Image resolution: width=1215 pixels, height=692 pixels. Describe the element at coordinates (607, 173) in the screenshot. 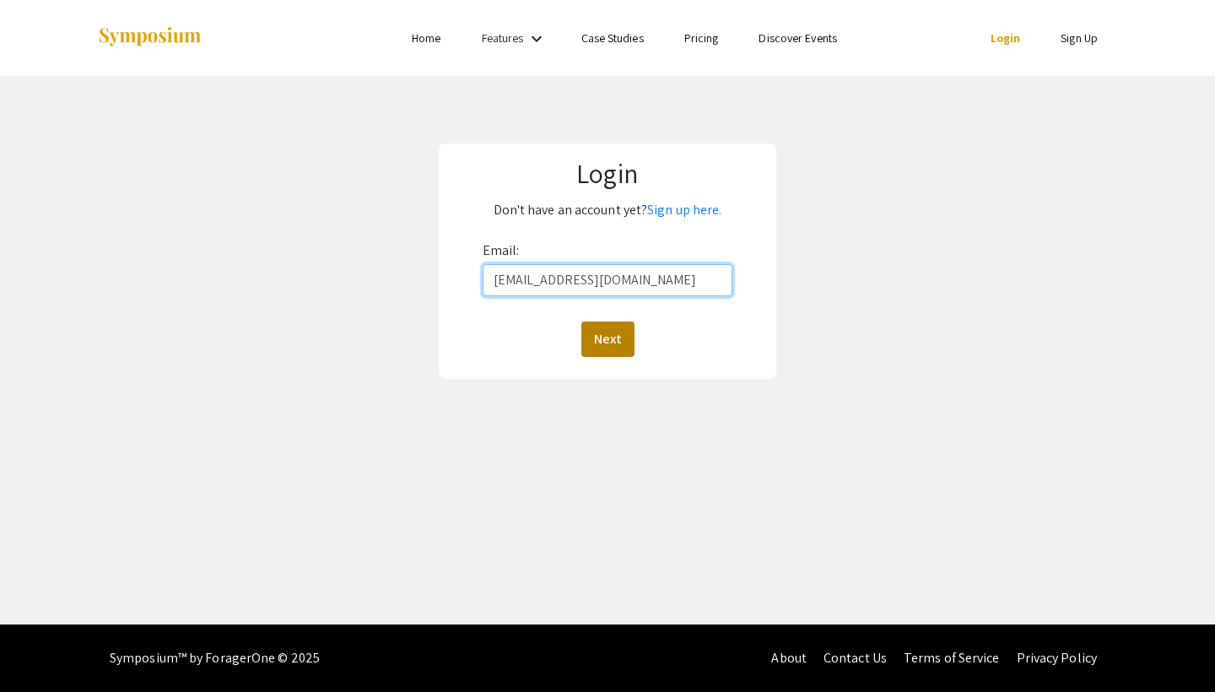

I see `h1: Login` at that location.